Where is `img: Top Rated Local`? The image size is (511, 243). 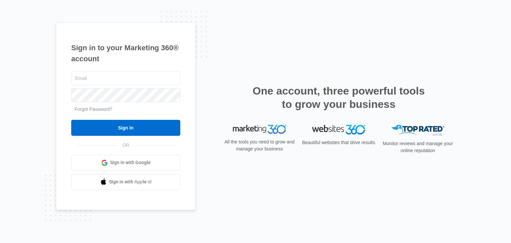
img: Top Rated Local is located at coordinates (418, 130).